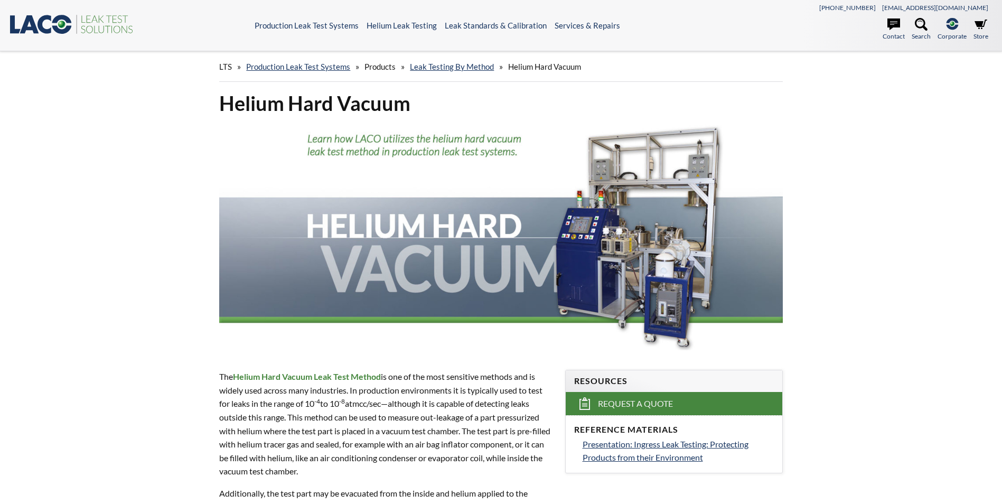  I want to click on strong: Helium Hard Vacuum Leak Test Method, so click(307, 376).